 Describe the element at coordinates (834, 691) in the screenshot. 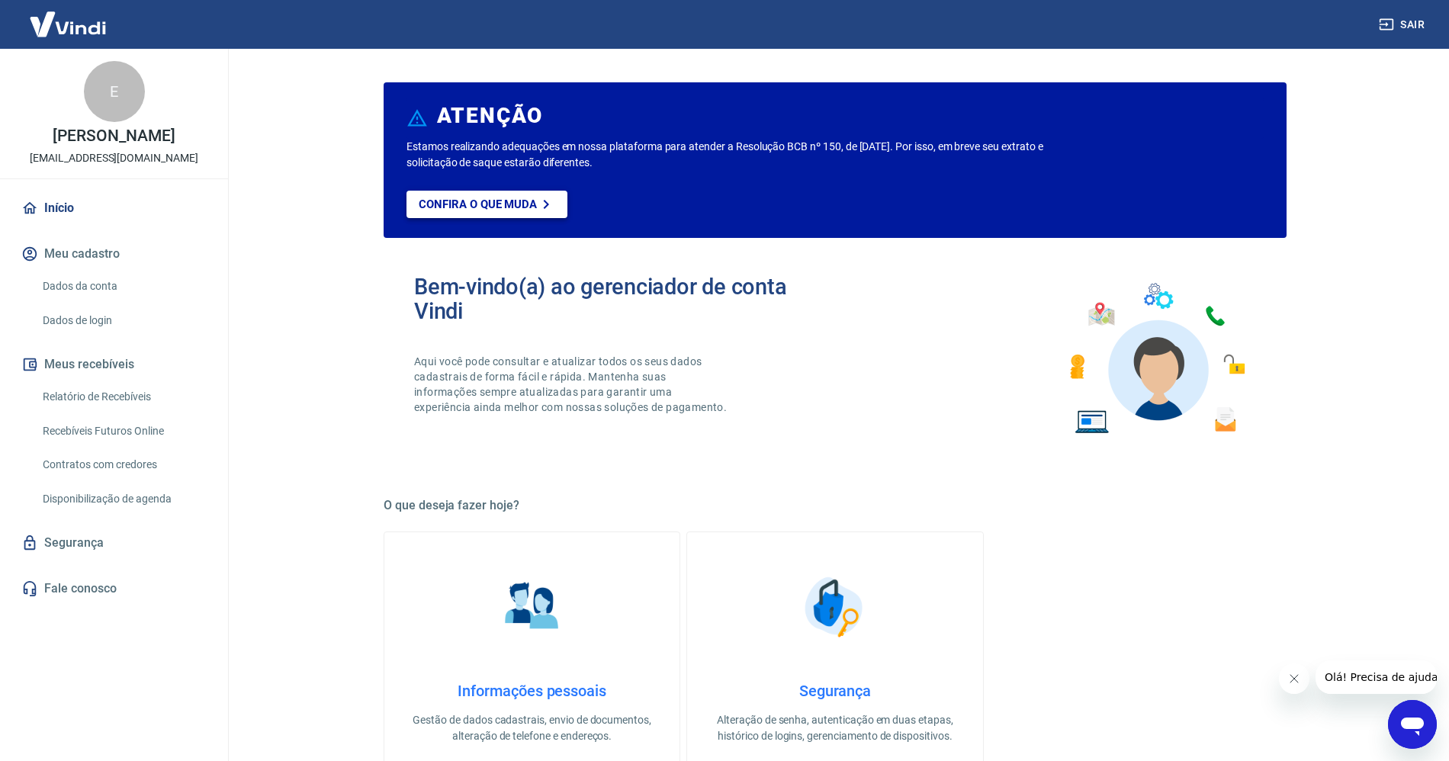

I see `h4: Segurança` at that location.